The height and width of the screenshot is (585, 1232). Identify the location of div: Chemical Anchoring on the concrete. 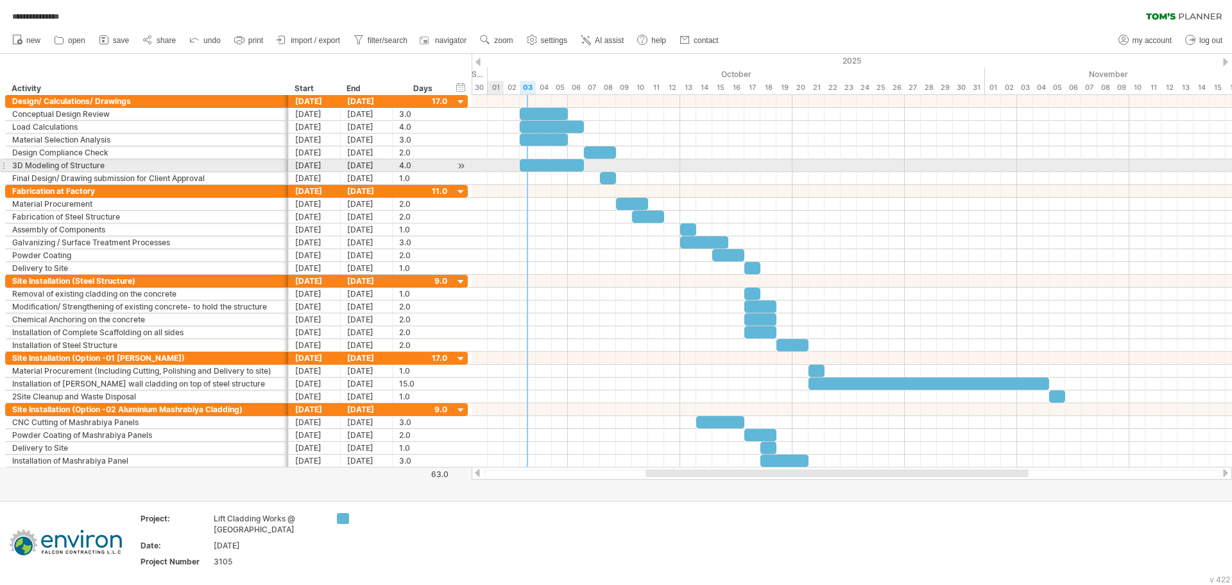
(147, 319).